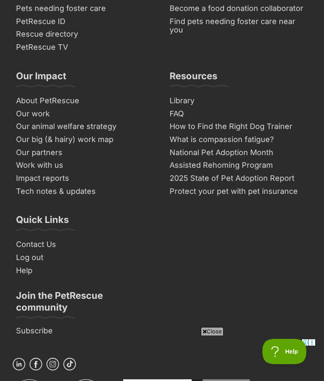 The image size is (324, 381). What do you see at coordinates (239, 140) in the screenshot?
I see `a: What is compassion fatigue?` at bounding box center [239, 140].